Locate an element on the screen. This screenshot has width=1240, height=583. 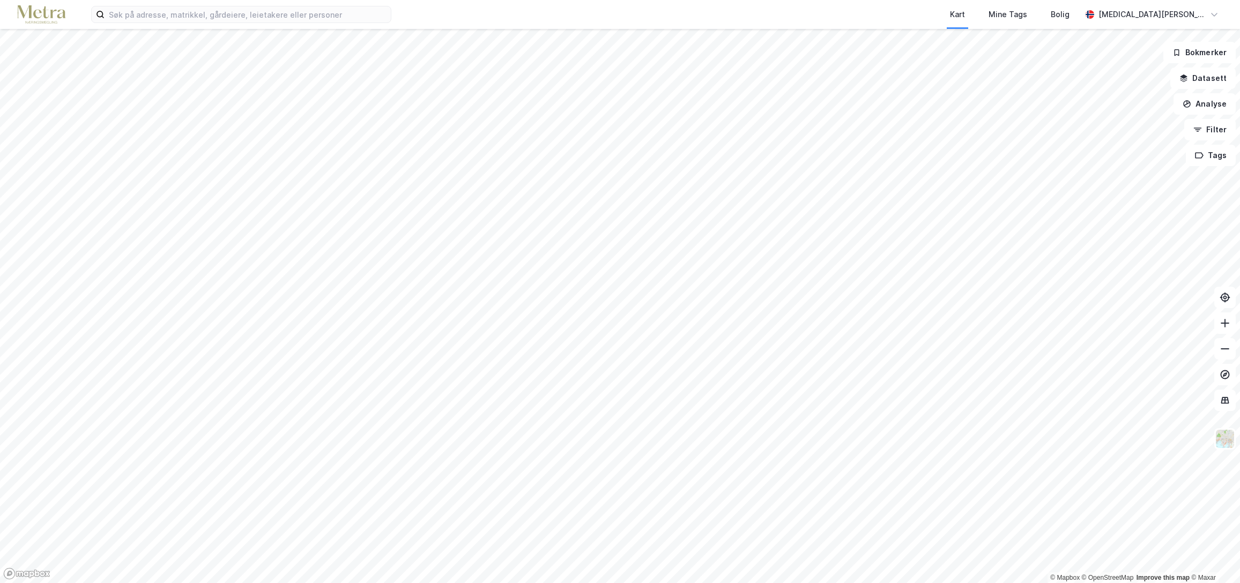
div: Kontrollprogram for chat is located at coordinates (1213, 558).